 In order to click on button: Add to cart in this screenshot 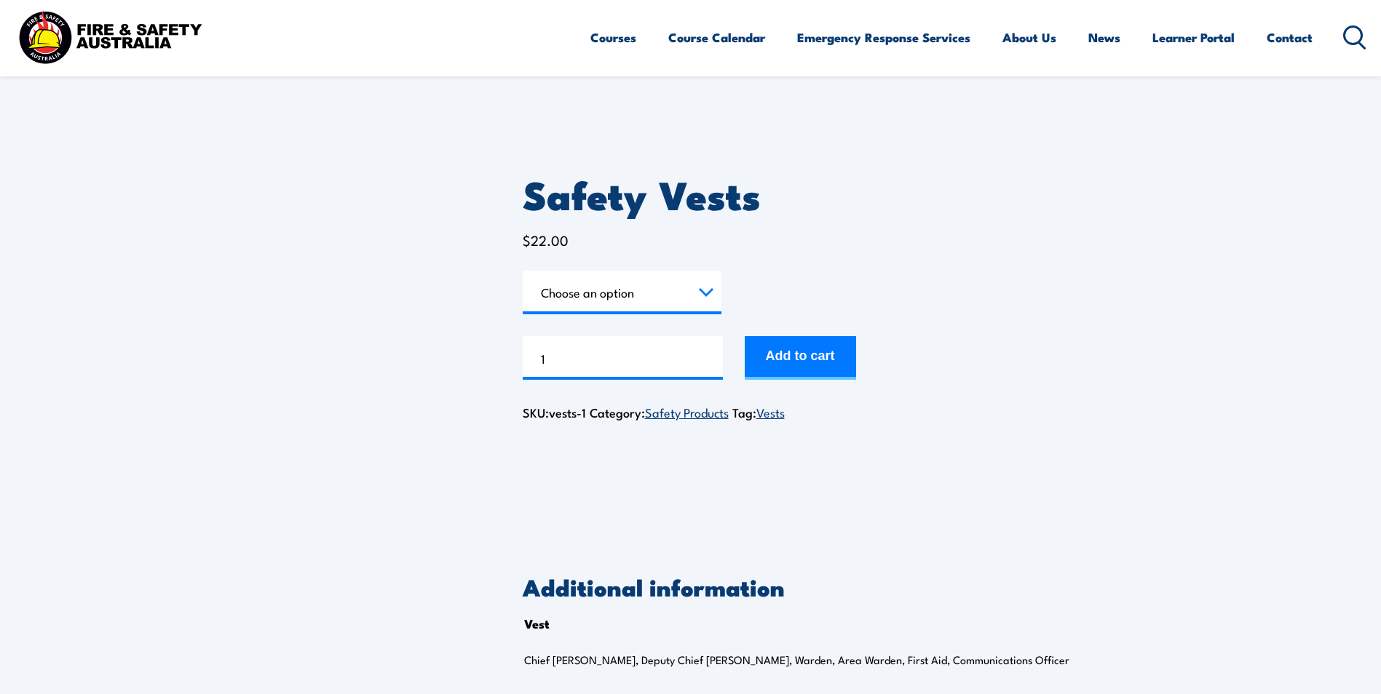, I will do `click(800, 358)`.